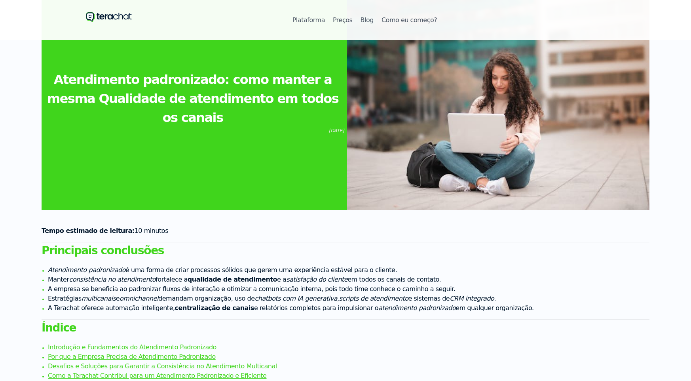 Image resolution: width=691 pixels, height=381 pixels. Describe the element at coordinates (87, 269) in the screenshot. I see `em: Atendimento padronizado` at that location.